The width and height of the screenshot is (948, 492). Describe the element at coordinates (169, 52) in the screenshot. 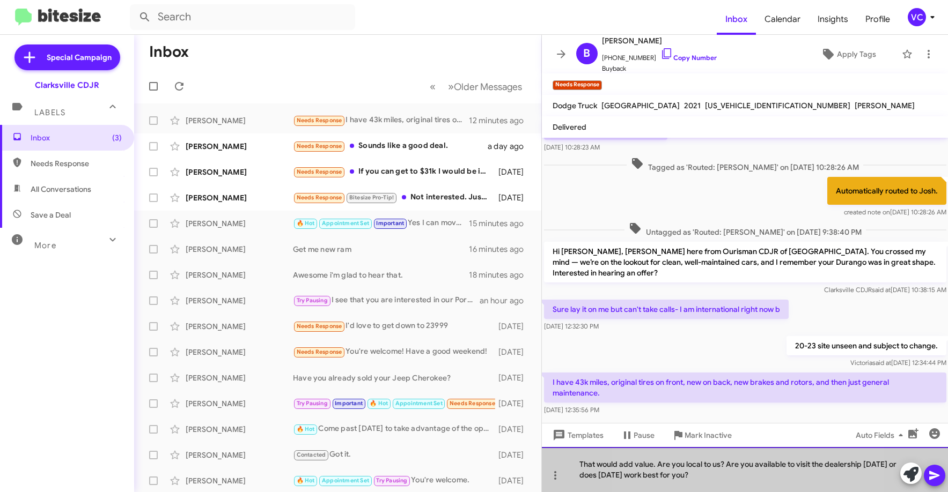

I see `h1: Inbox` at that location.